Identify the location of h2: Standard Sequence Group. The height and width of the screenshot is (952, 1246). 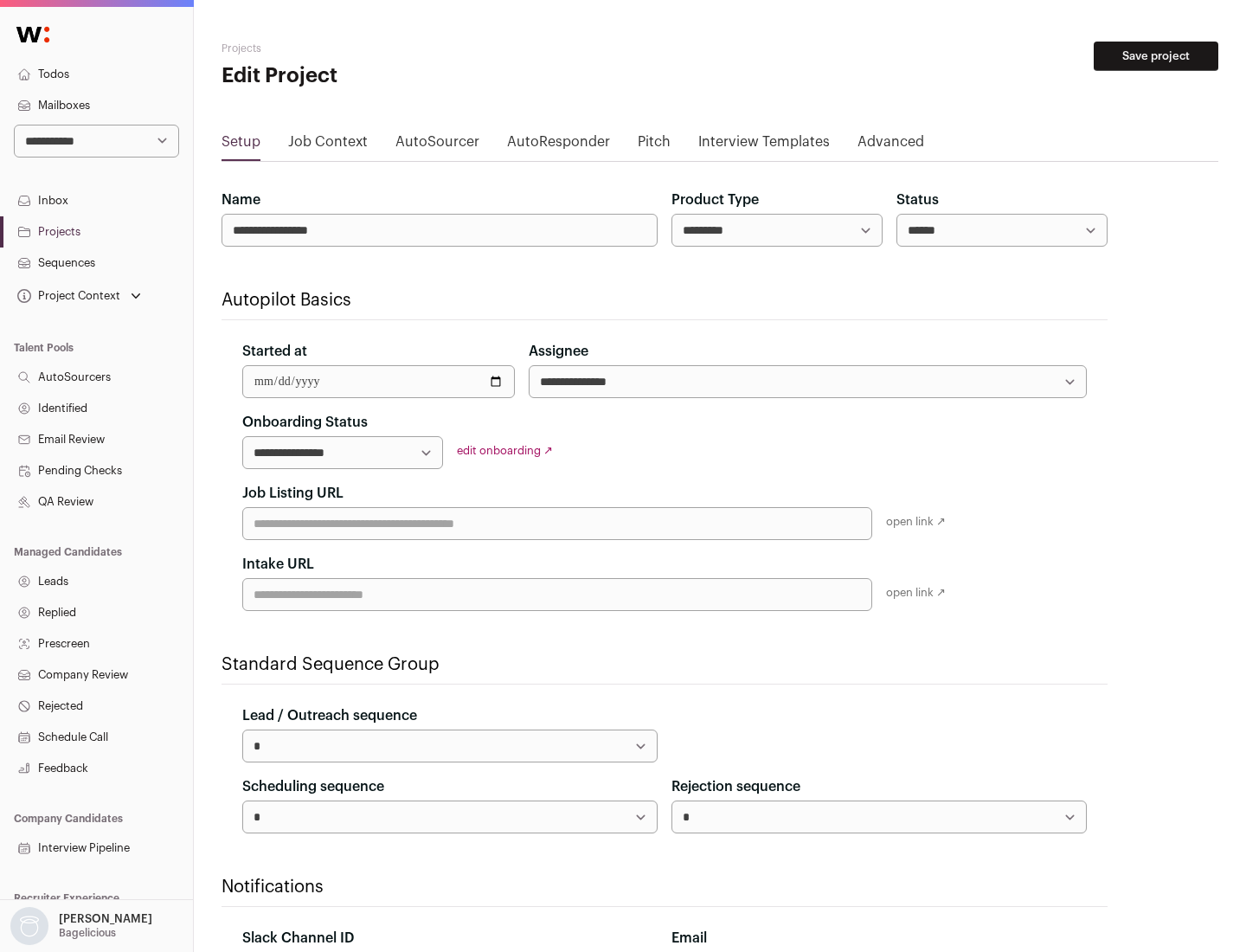
(664, 664).